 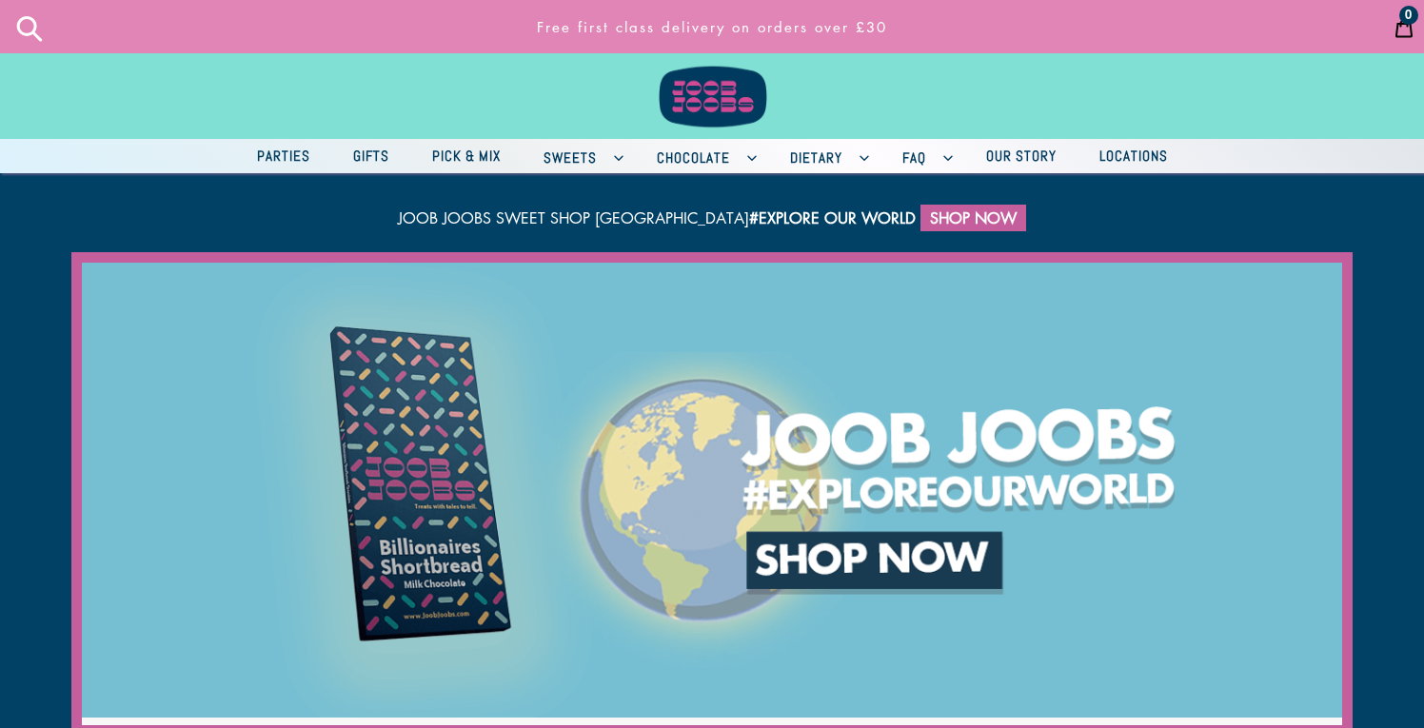 What do you see at coordinates (922, 156) in the screenshot?
I see `button: FAQ` at bounding box center [922, 156].